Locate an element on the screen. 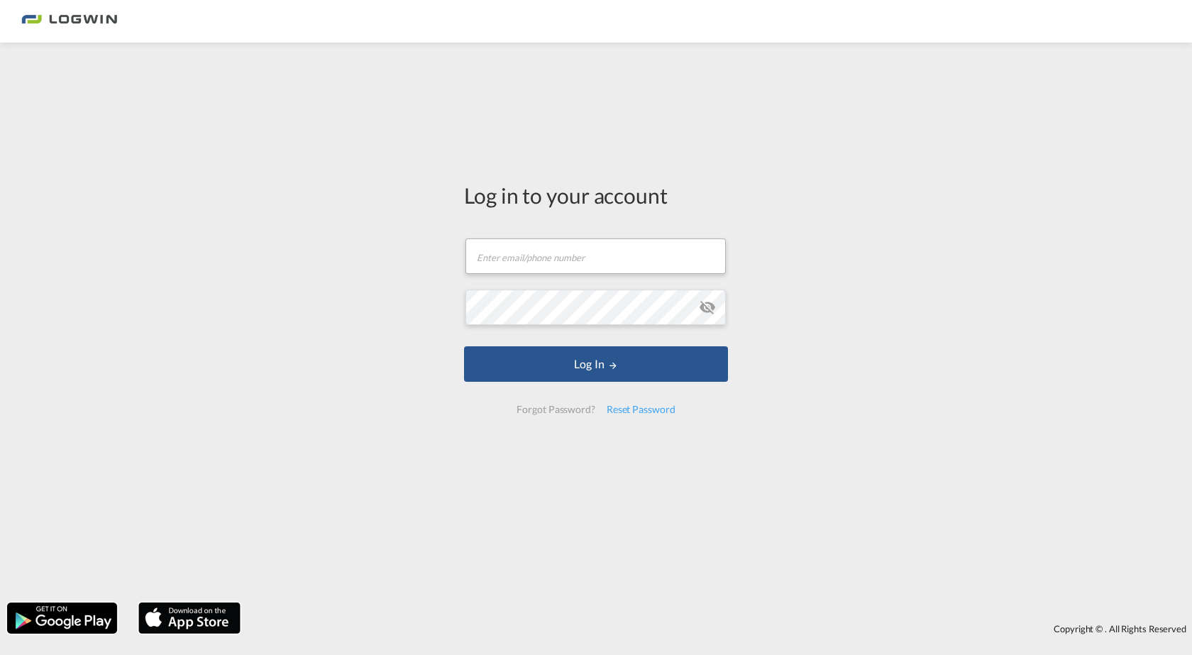 The width and height of the screenshot is (1192, 655). button: LOGIN is located at coordinates (596, 364).